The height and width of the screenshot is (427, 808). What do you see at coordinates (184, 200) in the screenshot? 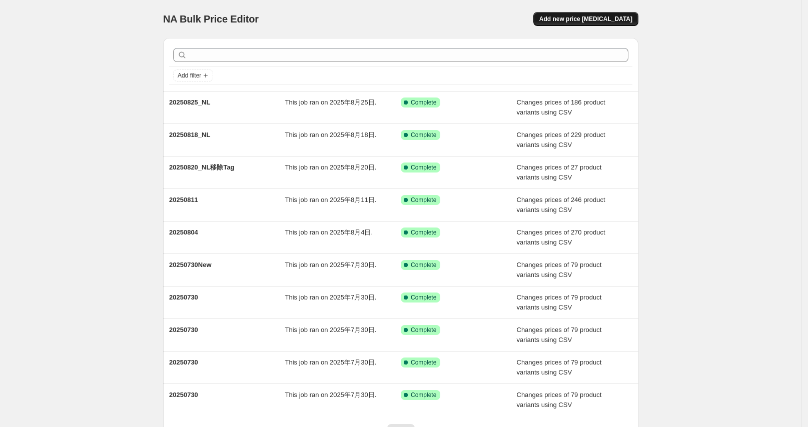
I see `span: 20250811` at bounding box center [184, 200].